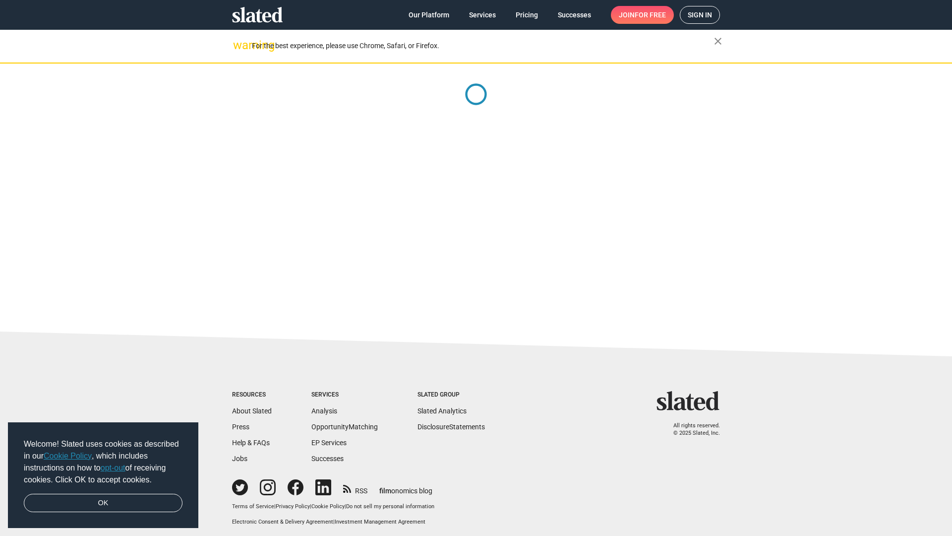  Describe the element at coordinates (251, 442) in the screenshot. I see `a: Help & FAQs` at that location.